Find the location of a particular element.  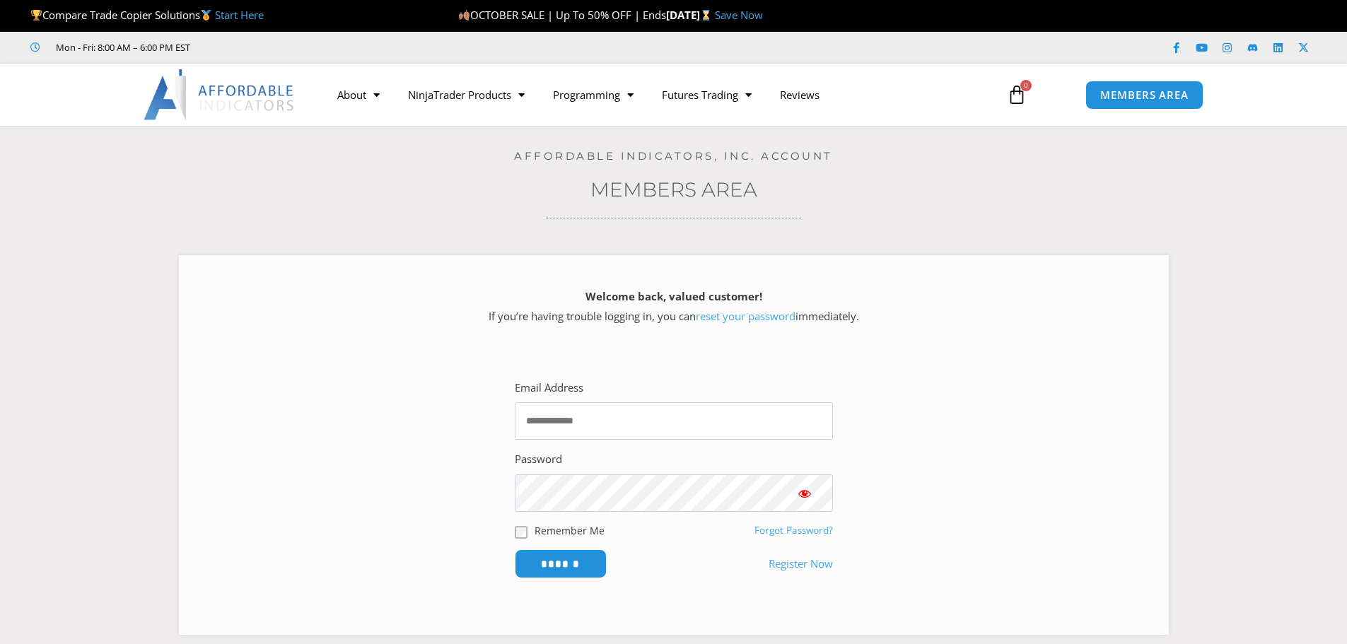

a: About is located at coordinates (358, 95).